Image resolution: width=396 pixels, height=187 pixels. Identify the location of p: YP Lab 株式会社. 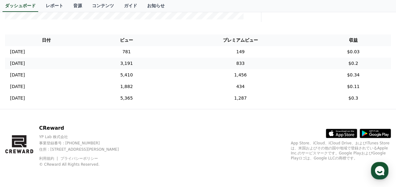
(84, 137).